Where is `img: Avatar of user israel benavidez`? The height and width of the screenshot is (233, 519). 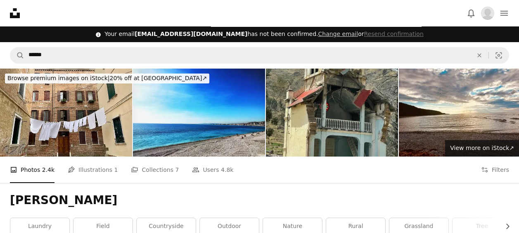 img: Avatar of user israel benavidez is located at coordinates (488, 13).